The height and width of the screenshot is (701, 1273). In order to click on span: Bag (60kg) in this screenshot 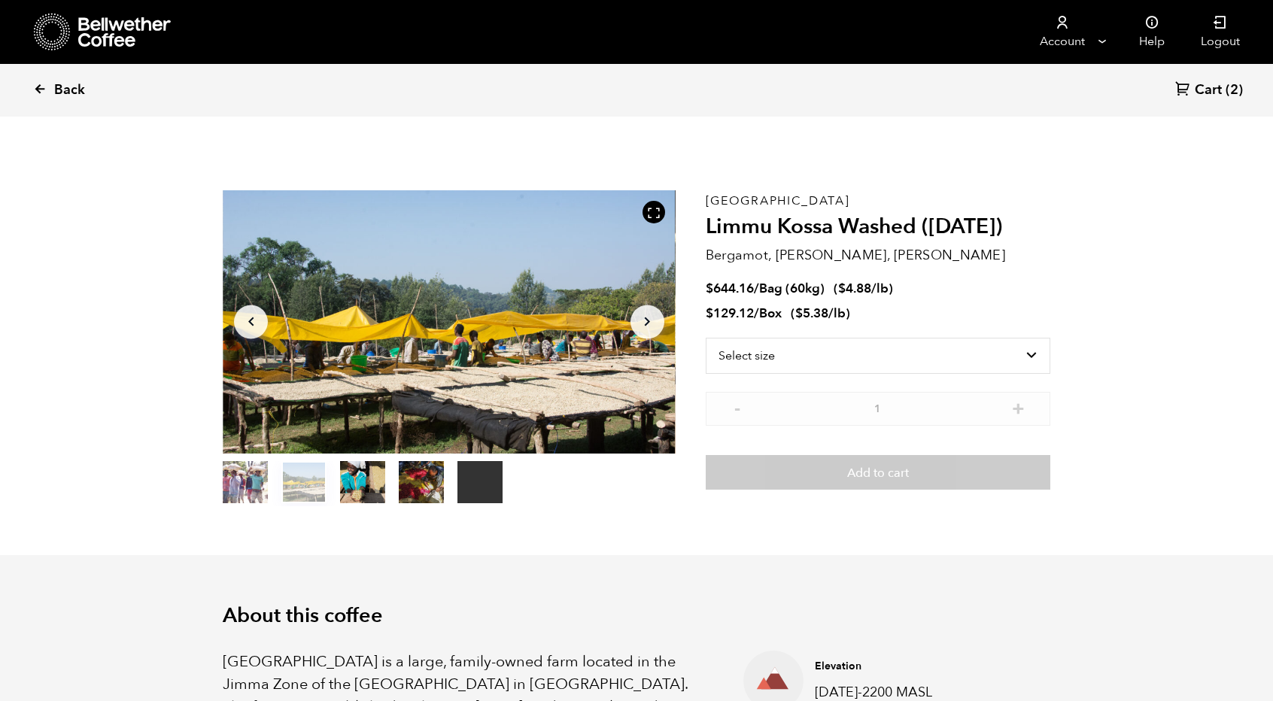, I will do `click(791, 288)`.